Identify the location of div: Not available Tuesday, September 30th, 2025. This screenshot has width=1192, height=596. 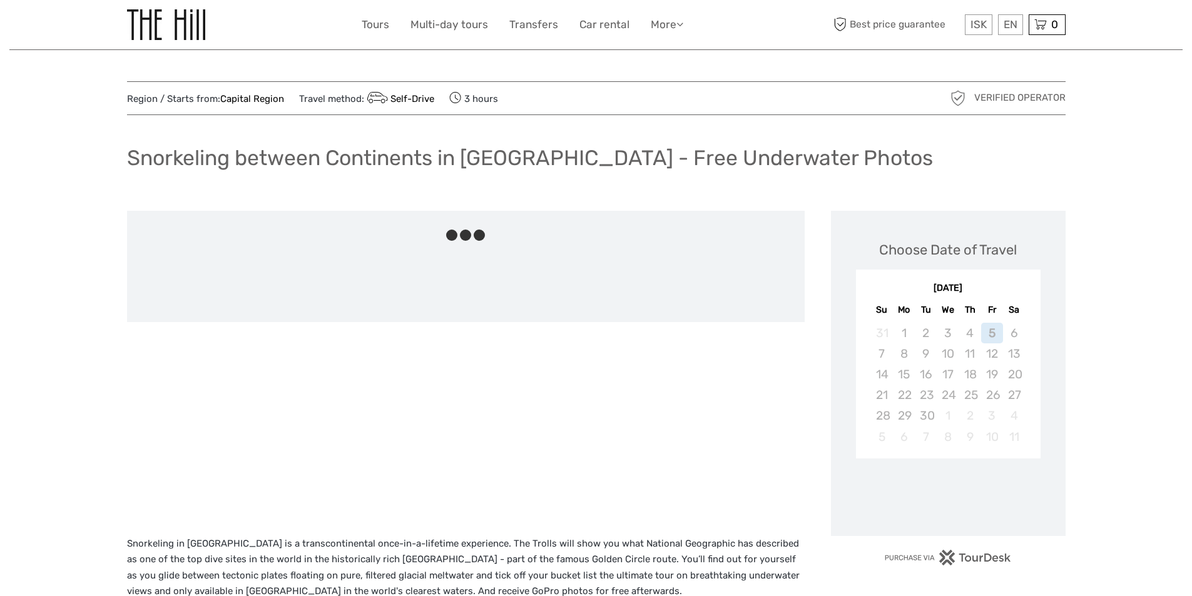
(925, 415).